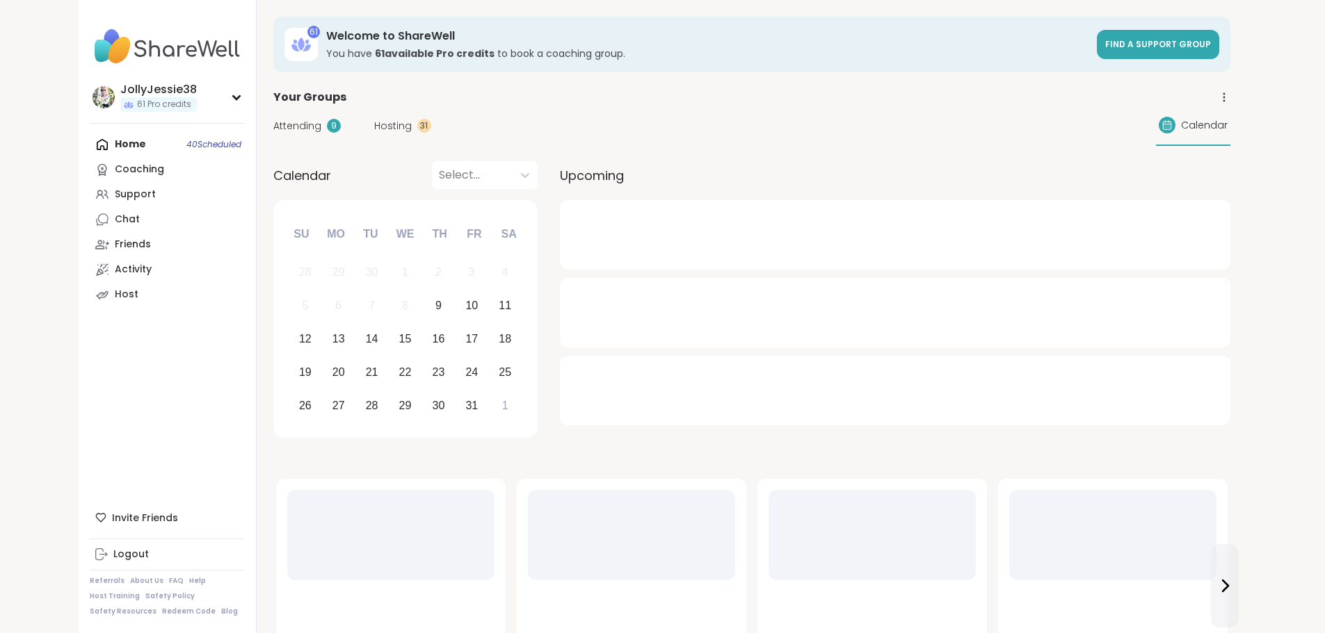  What do you see at coordinates (135, 195) in the screenshot?
I see `div: Support` at bounding box center [135, 195].